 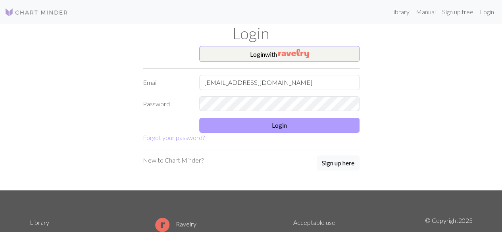 I want to click on button: Login, so click(x=279, y=125).